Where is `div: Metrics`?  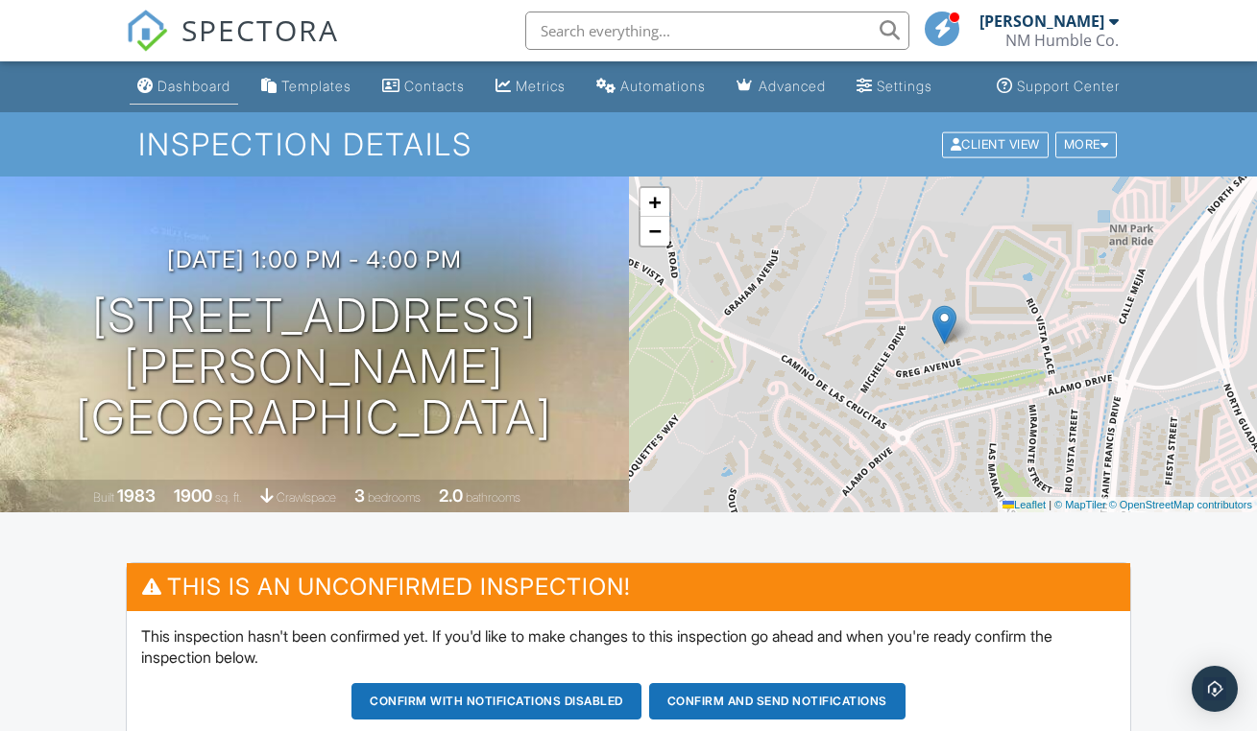 div: Metrics is located at coordinates (540, 85).